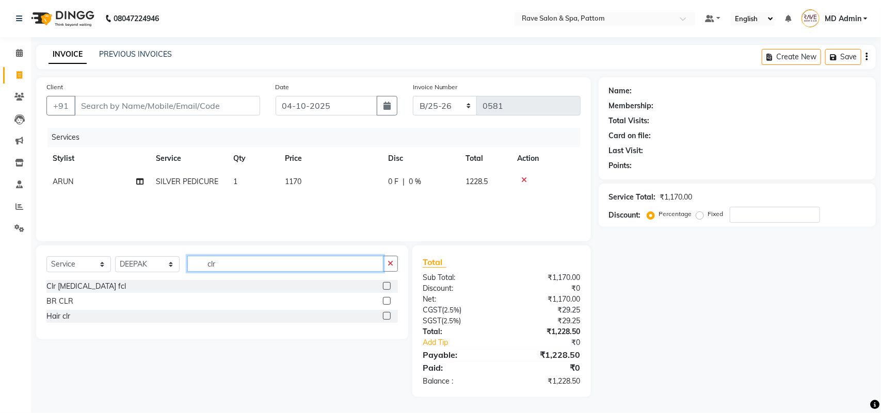 Image resolution: width=881 pixels, height=413 pixels. Describe the element at coordinates (675, 214) in the screenshot. I see `label: Percentage` at that location.